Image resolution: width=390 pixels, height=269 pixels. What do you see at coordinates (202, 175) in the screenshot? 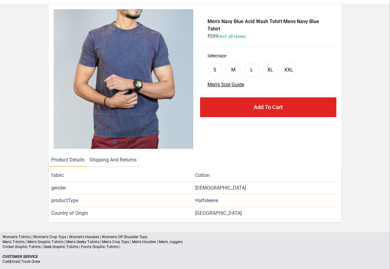
I see `span: Cotton` at bounding box center [202, 175].